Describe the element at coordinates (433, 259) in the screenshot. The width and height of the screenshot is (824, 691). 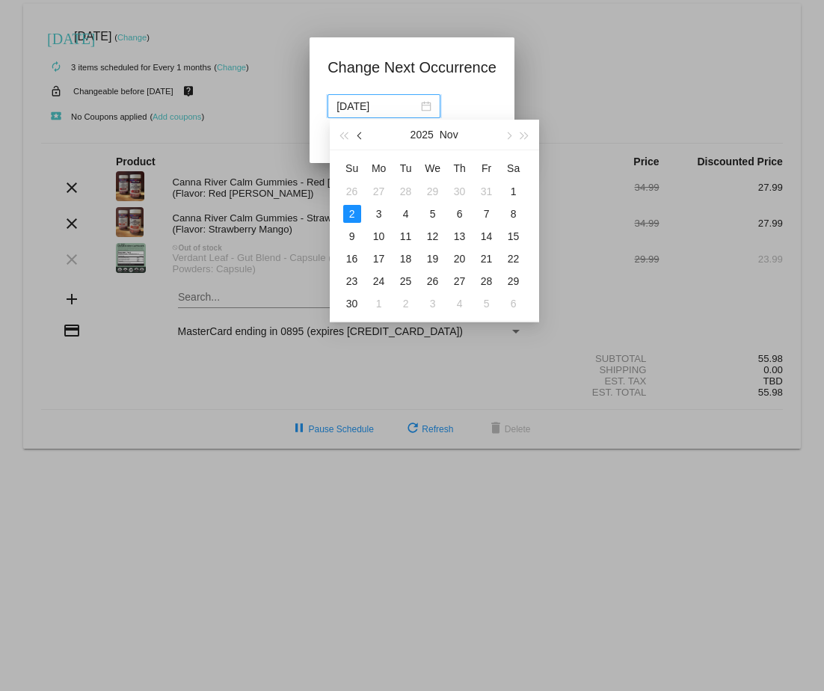
I see `div: 19` at that location.